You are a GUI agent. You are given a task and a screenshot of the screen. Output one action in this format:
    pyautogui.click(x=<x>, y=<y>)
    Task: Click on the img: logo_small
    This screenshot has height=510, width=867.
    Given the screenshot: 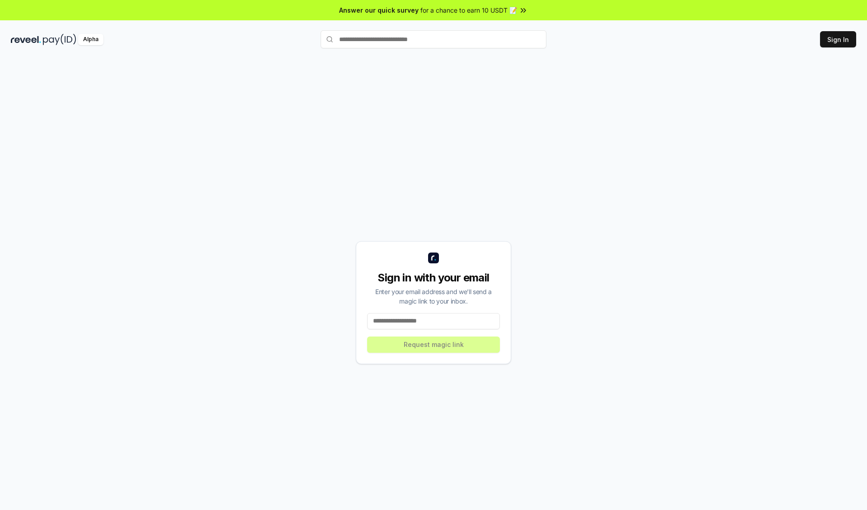 What is the action you would take?
    pyautogui.click(x=434, y=258)
    